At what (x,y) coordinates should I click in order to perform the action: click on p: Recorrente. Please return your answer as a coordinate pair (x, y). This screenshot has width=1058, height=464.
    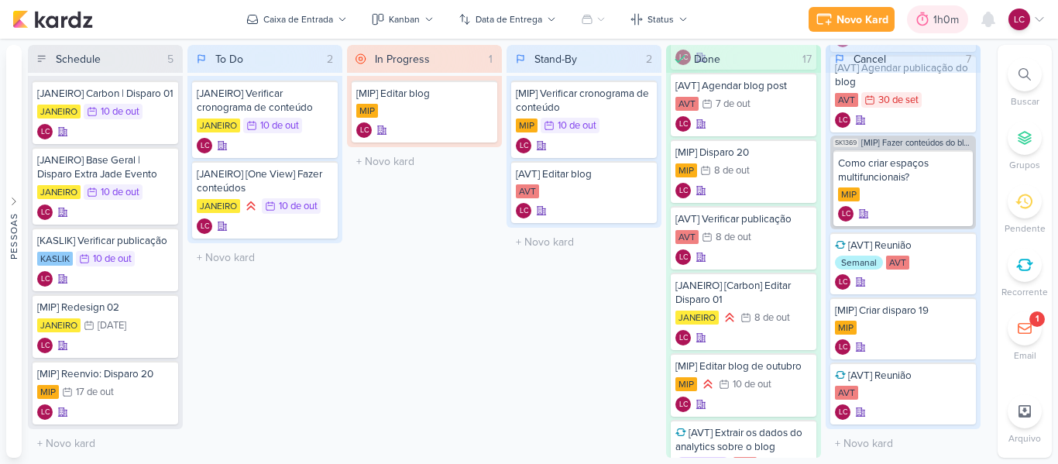
    Looking at the image, I should click on (1025, 292).